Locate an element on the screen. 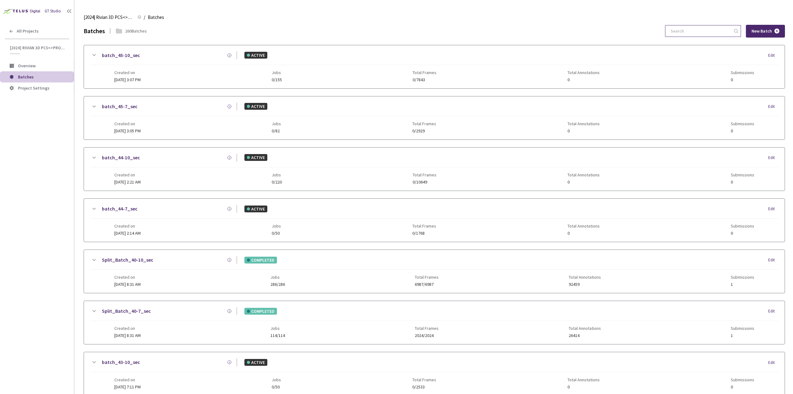 This screenshot has width=793, height=394. span: 92459 is located at coordinates (585, 284).